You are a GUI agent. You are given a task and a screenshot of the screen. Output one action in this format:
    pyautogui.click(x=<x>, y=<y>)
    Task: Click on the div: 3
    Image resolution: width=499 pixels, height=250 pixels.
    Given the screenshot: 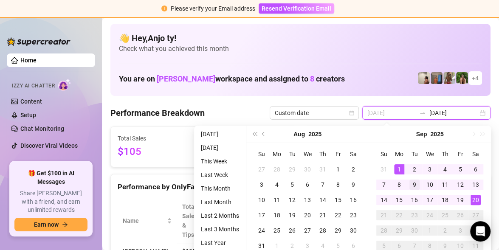 What is the action you would take?
    pyautogui.click(x=460, y=231)
    